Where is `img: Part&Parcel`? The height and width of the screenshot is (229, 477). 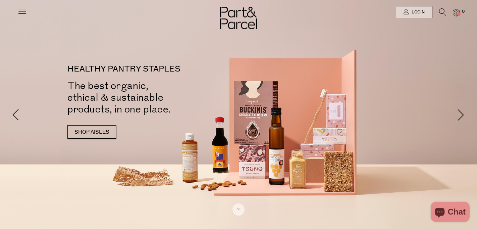 img: Part&Parcel is located at coordinates (238, 18).